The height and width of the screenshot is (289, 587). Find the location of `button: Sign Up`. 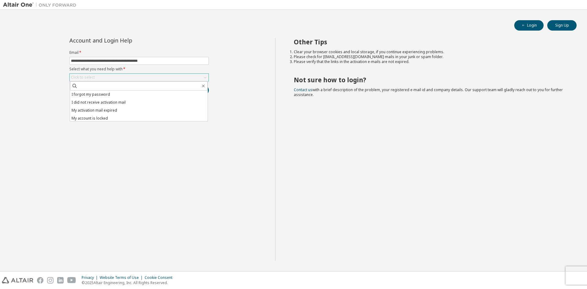

button: Sign Up is located at coordinates (561, 25).